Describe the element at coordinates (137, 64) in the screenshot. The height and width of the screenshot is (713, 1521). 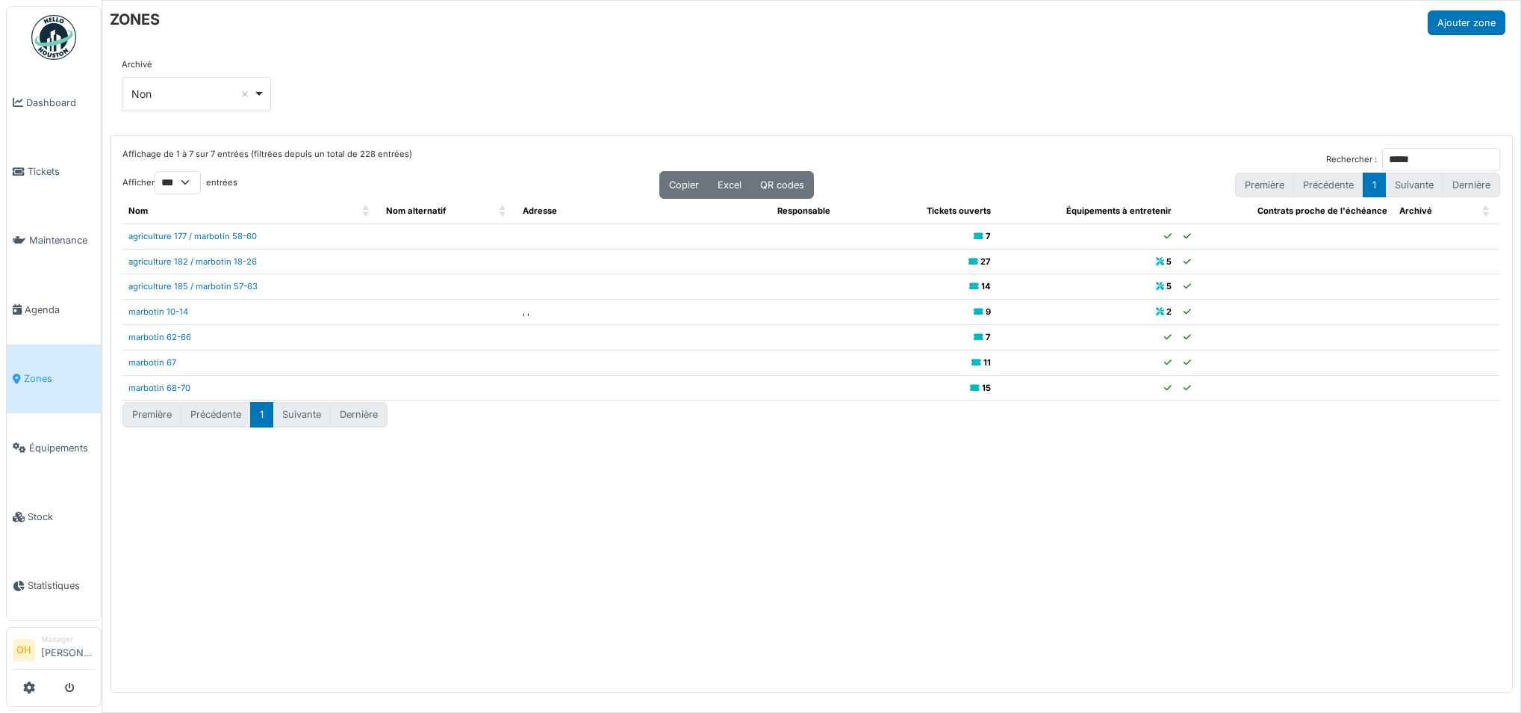
I see `label: Archivé` at that location.